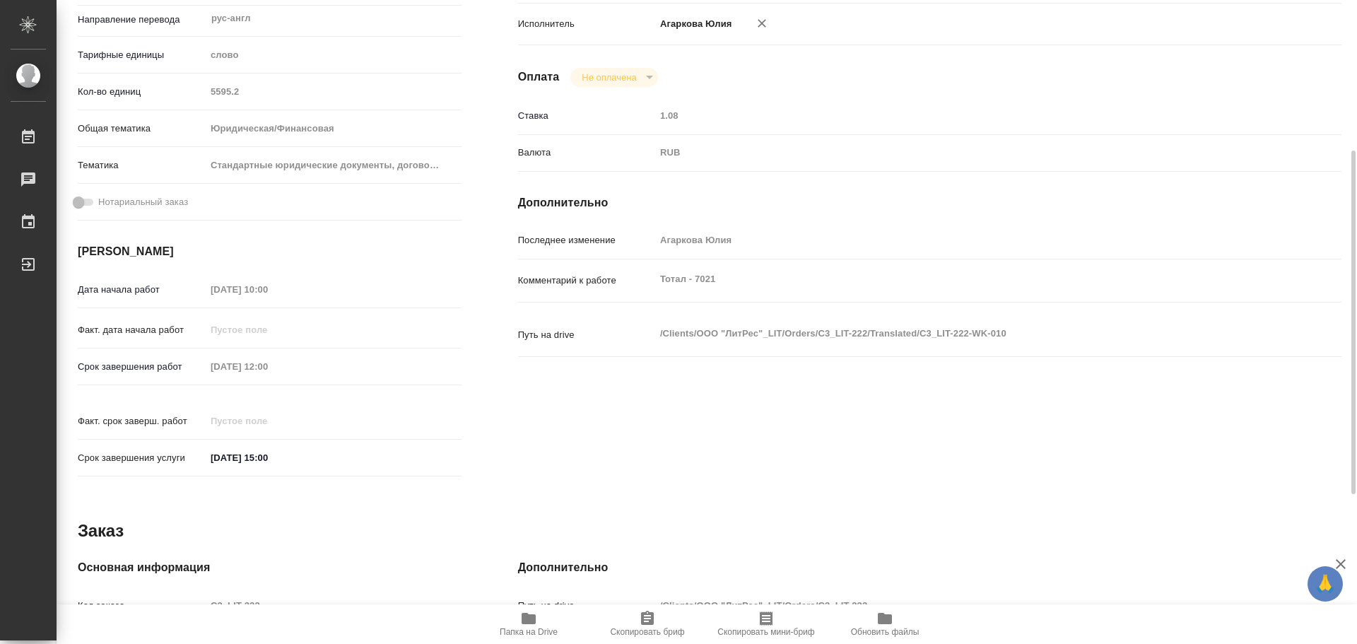  Describe the element at coordinates (141, 55) in the screenshot. I see `p: Тарифные единицы` at that location.